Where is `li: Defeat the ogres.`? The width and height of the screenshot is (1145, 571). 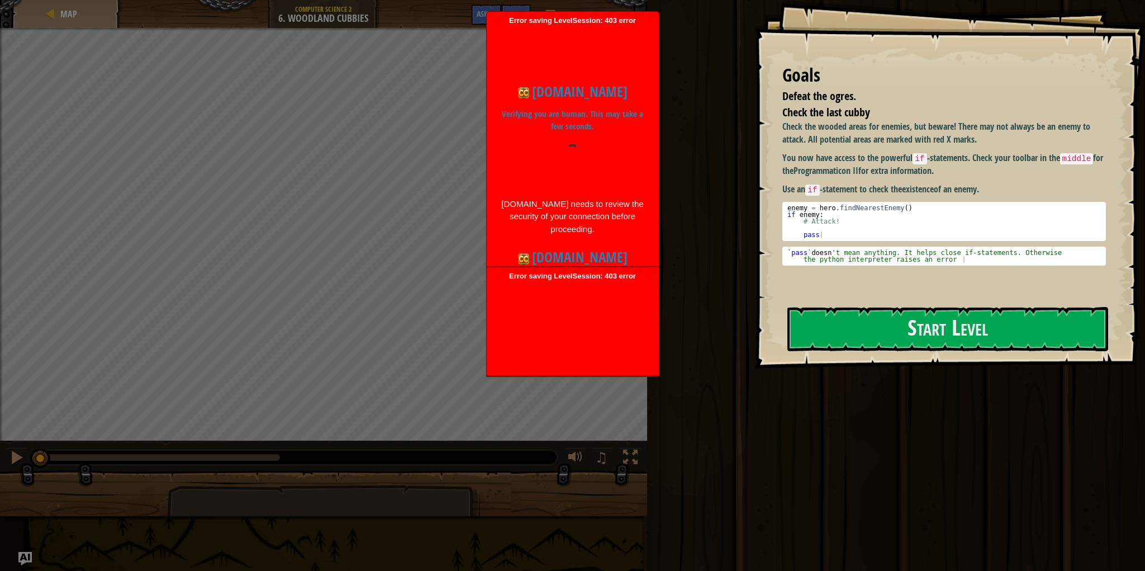
li: Defeat the ogres. is located at coordinates (936, 96).